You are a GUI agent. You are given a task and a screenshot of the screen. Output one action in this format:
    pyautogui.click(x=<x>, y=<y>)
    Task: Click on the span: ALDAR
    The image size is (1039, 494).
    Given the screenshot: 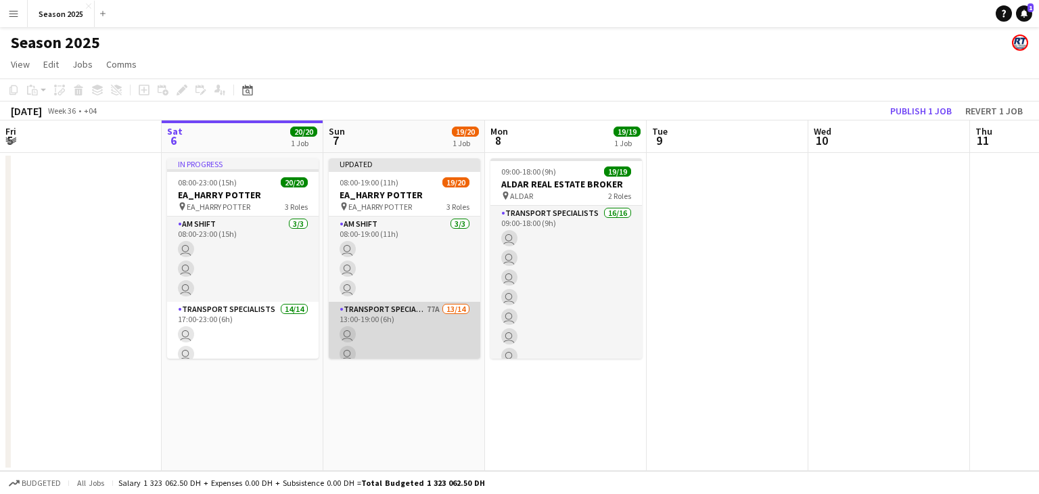 What is the action you would take?
    pyautogui.click(x=521, y=195)
    